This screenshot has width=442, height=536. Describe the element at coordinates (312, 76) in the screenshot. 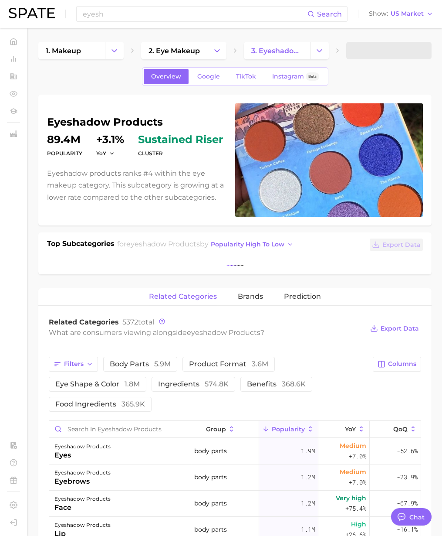

I see `span: Beta` at that location.